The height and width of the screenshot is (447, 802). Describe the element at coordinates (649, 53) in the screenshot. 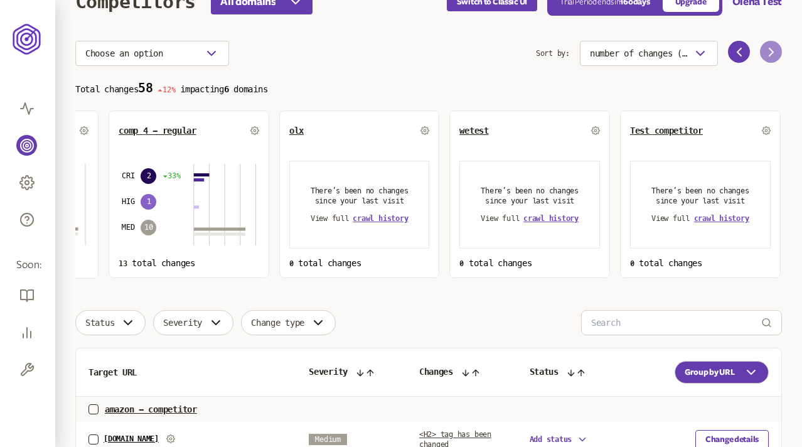

I see `button: number of changes (high-low)` at that location.